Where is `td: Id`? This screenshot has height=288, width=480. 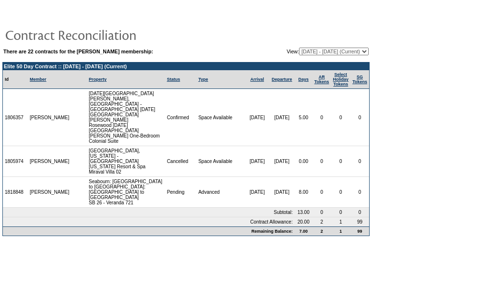
td: Id is located at coordinates (15, 79).